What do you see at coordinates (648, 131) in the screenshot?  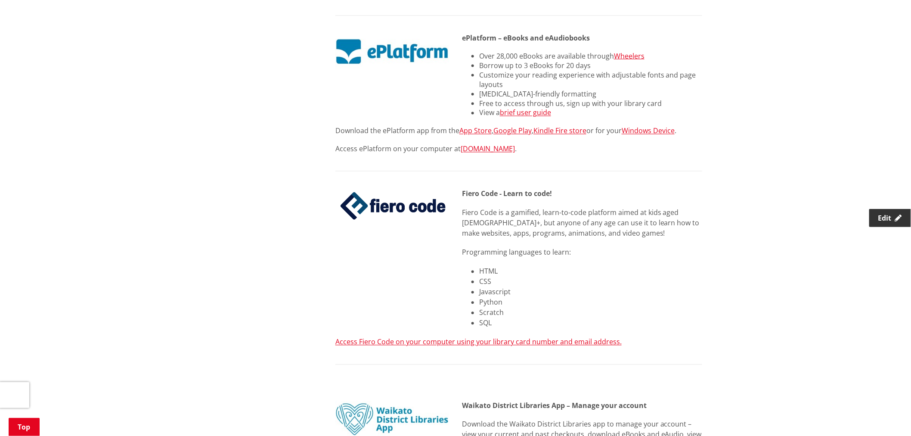 I see `a: Windows Device` at bounding box center [648, 131].